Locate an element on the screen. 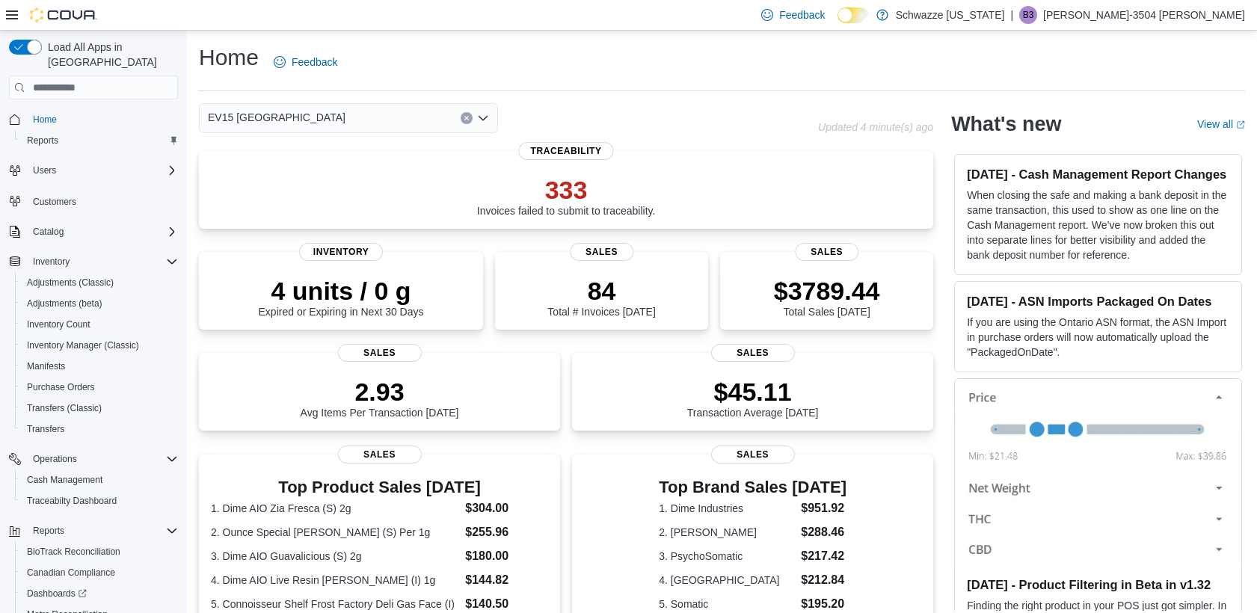  a: BioTrack Reconciliation is located at coordinates (73, 552).